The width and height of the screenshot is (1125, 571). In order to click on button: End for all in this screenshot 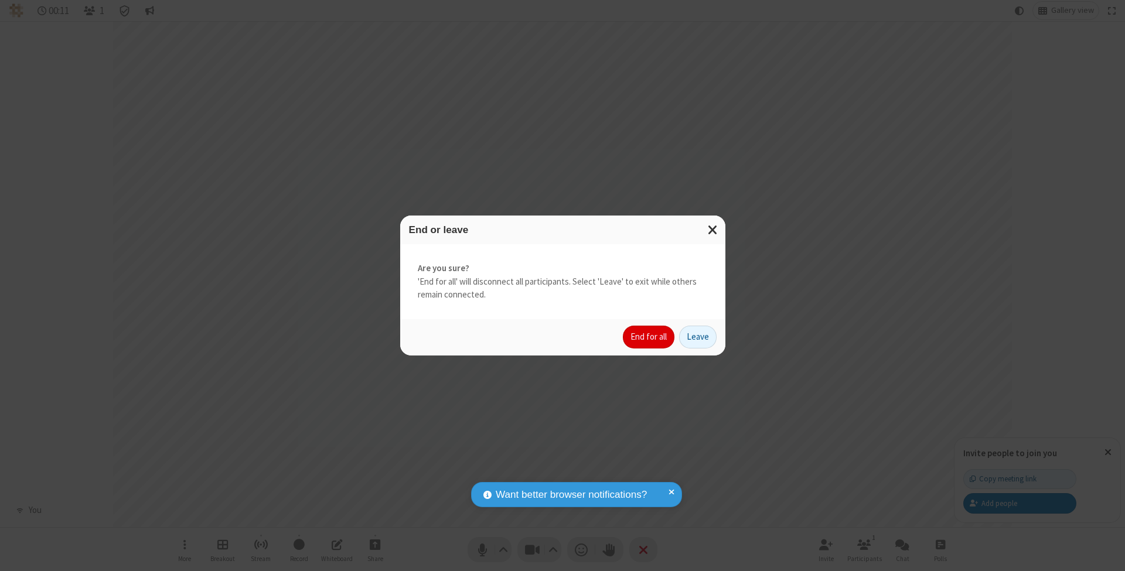, I will do `click(649, 338)`.